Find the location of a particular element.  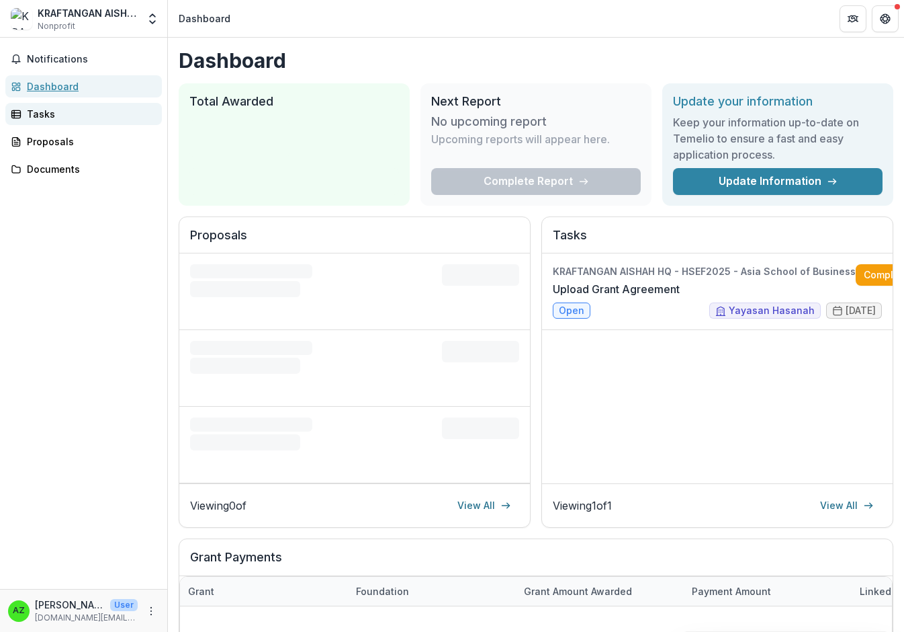

h3: Keep your information up-to-date on Temelio to ensure a fast and easy application process. is located at coordinates (778, 138).